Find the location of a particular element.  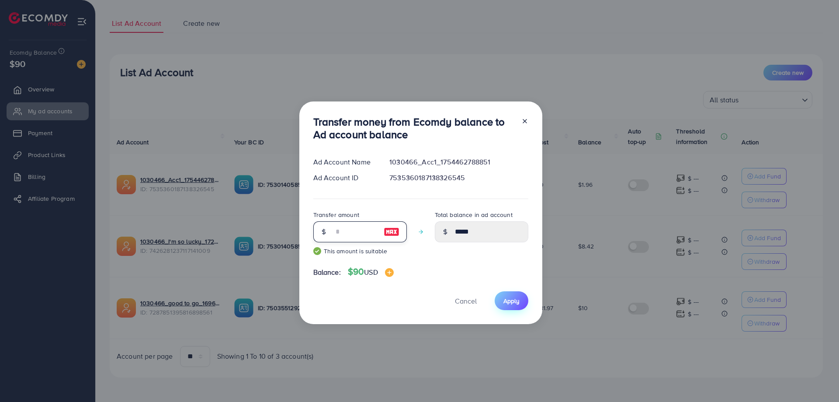

div: 1030466_Acc1_1754462788851 is located at coordinates (459, 162).